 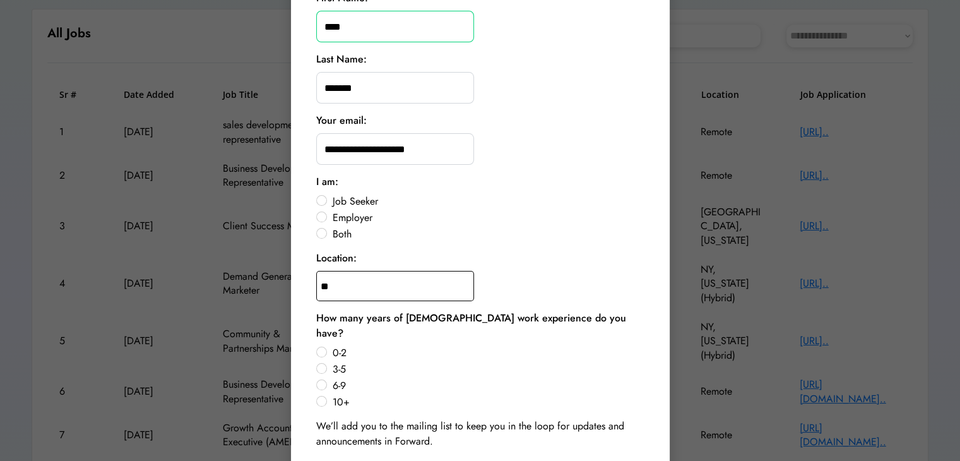 I want to click on label: 0-2, so click(x=487, y=353).